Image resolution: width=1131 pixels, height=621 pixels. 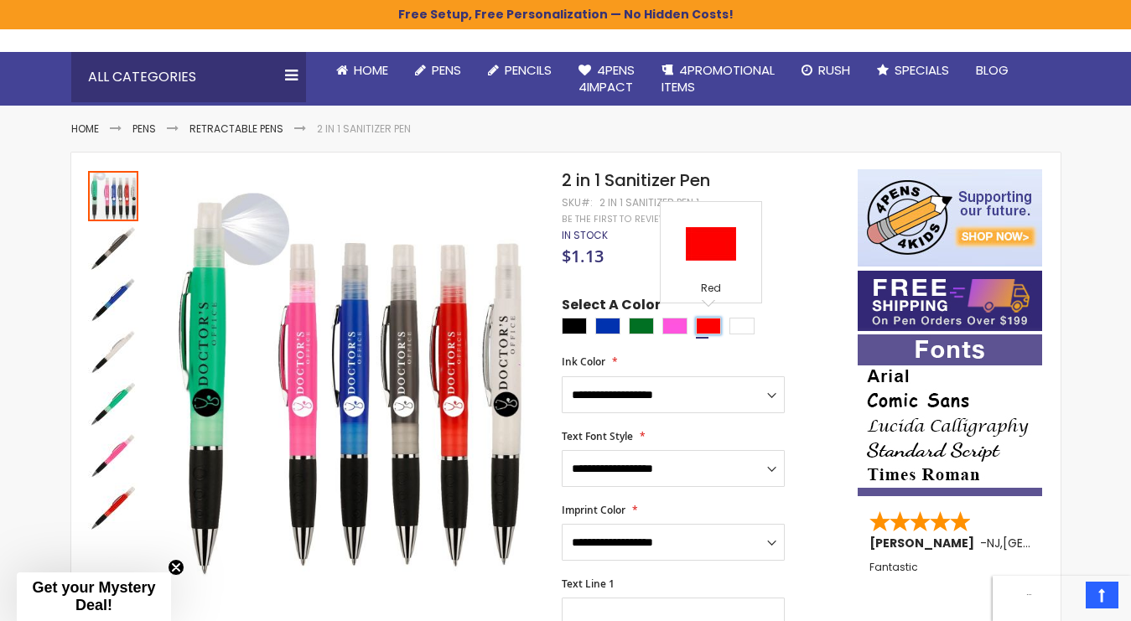 What do you see at coordinates (606, 78) in the screenshot?
I see `span: 4Pens 4impact` at bounding box center [606, 78].